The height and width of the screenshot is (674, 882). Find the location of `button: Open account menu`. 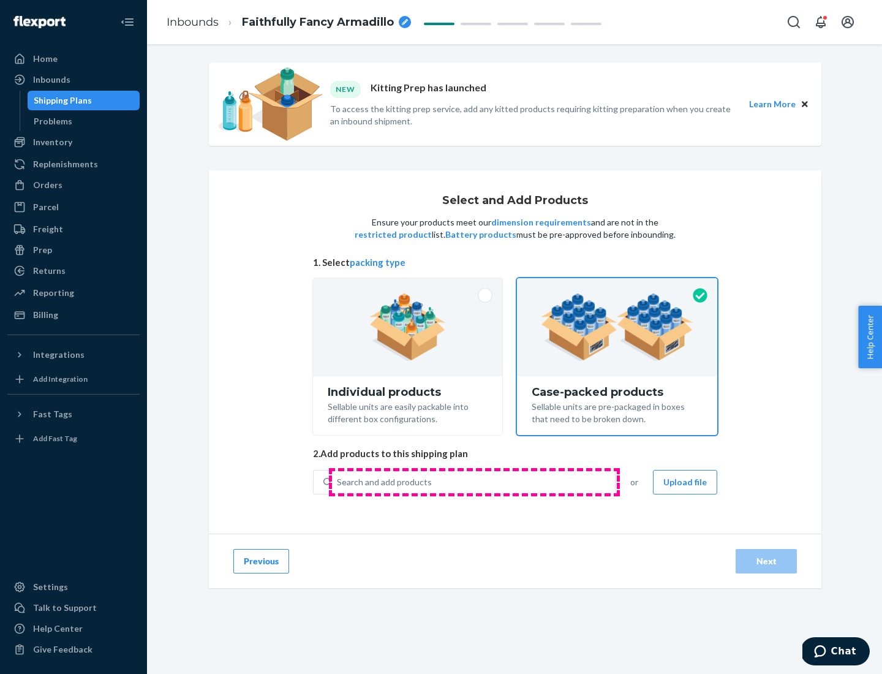

button: Open account menu is located at coordinates (848, 22).